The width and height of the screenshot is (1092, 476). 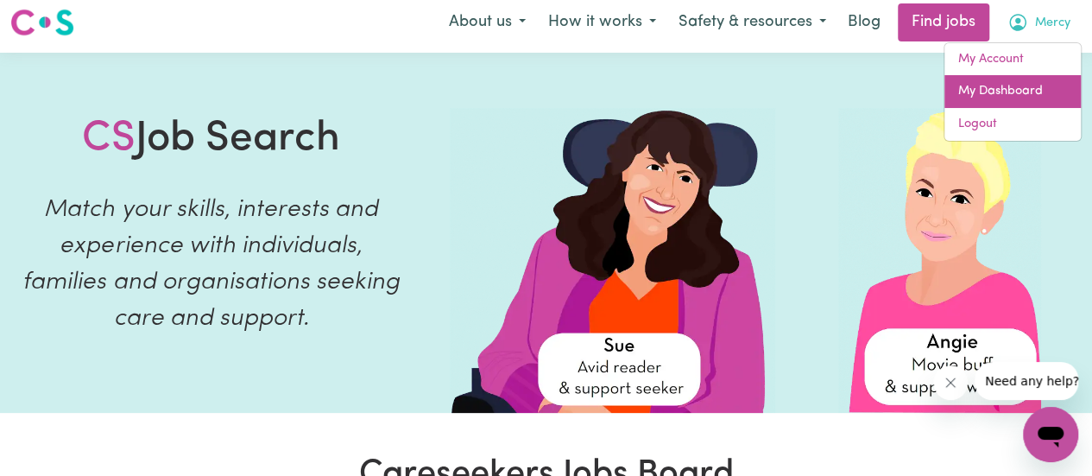 I want to click on img: Careseekers logo, so click(x=42, y=22).